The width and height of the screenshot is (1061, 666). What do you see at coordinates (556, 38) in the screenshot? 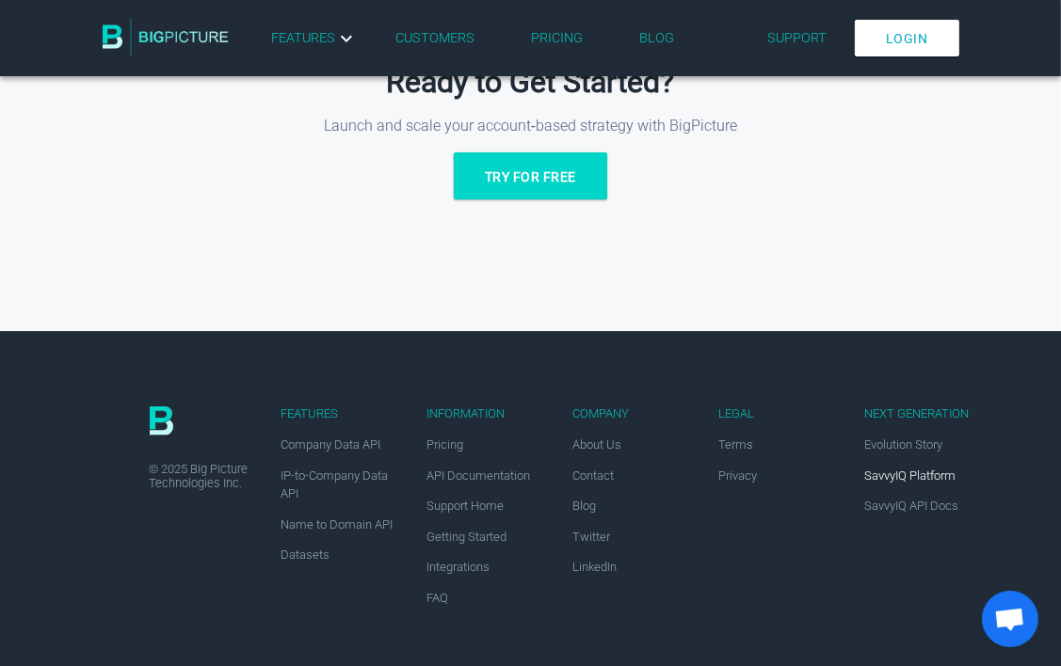
I see `a: Pricing` at bounding box center [556, 38].